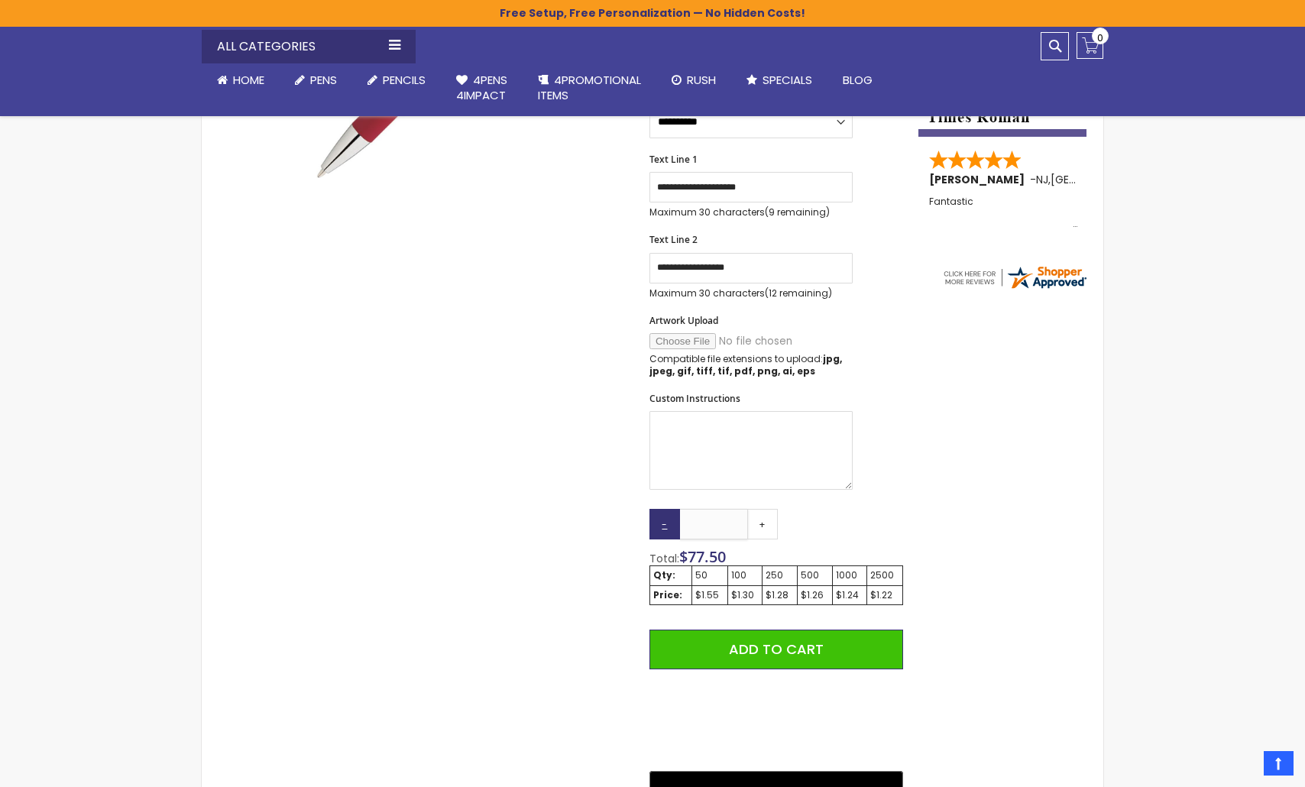  I want to click on span: Blog, so click(857, 79).